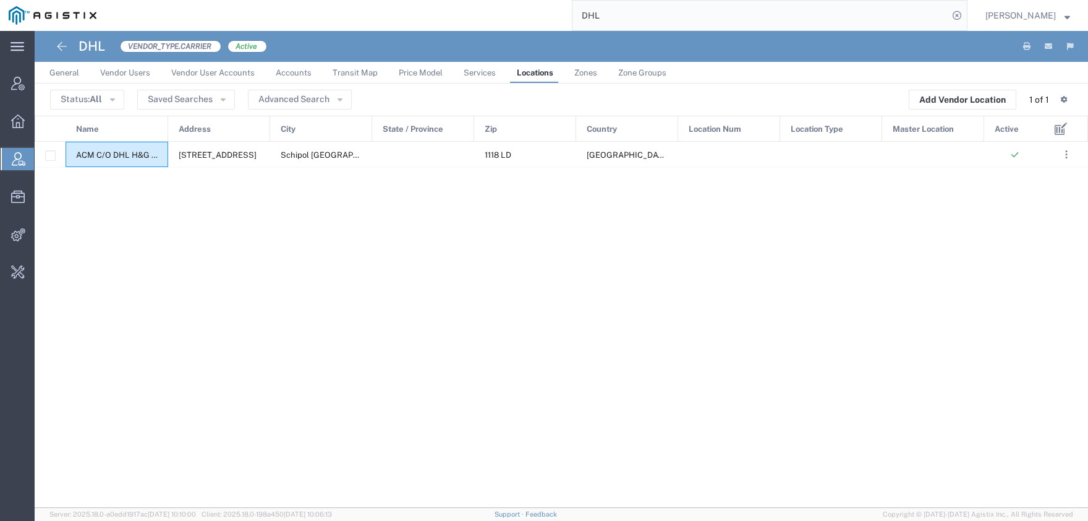  I want to click on span: City, so click(288, 129).